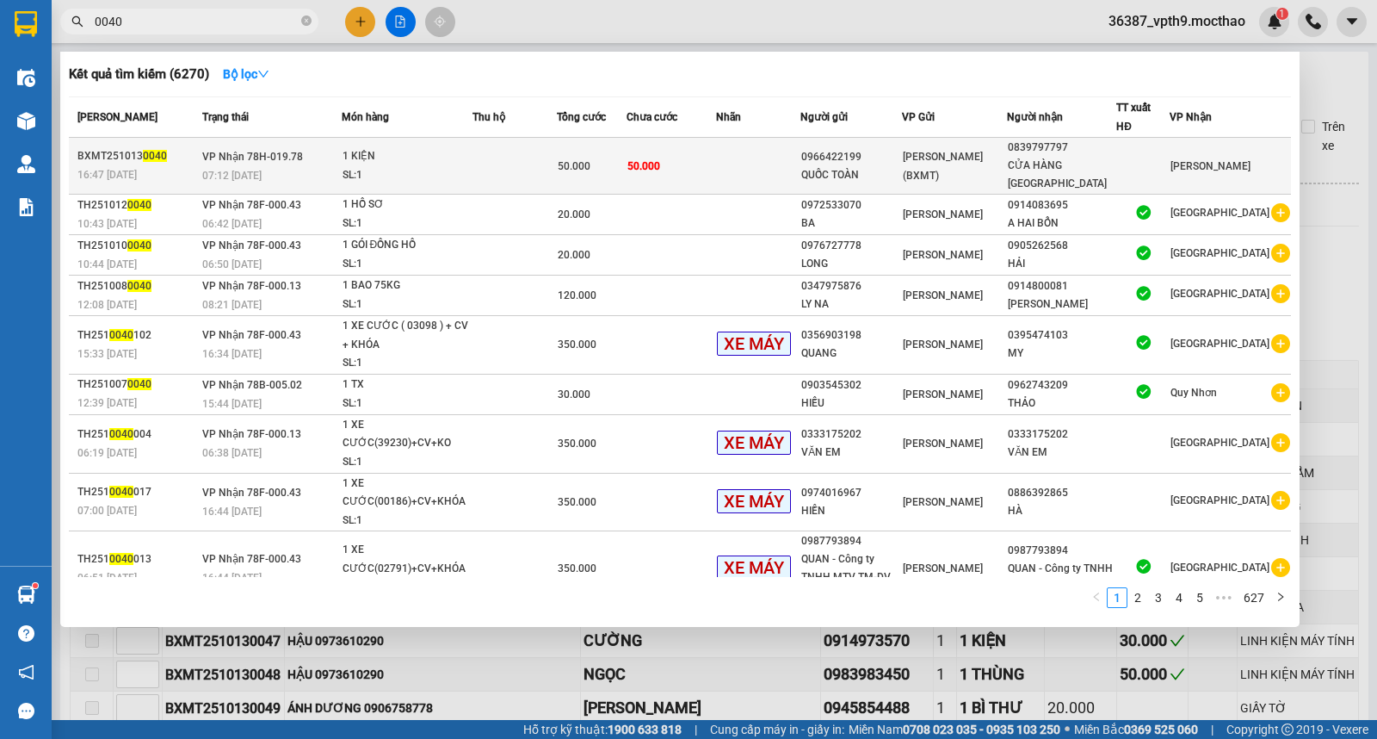 The height and width of the screenshot is (739, 1377). Describe the element at coordinates (1281, 597) in the screenshot. I see `button: right` at that location.